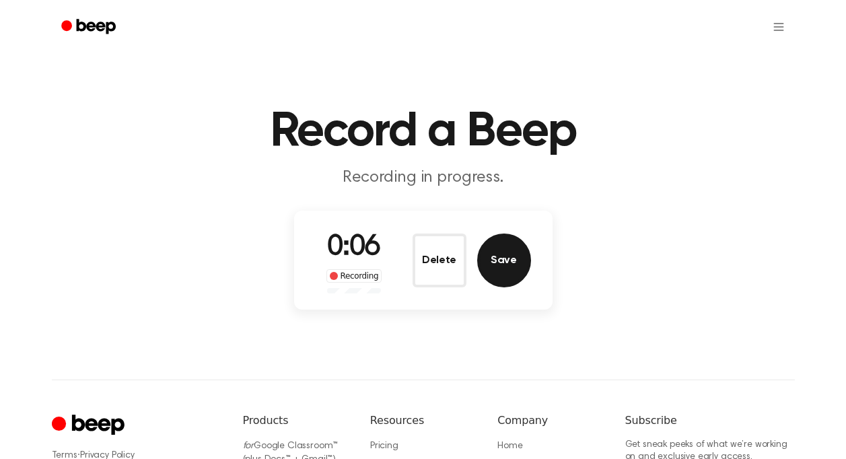 Image resolution: width=846 pixels, height=459 pixels. I want to click on button: Save Audio Record, so click(504, 260).